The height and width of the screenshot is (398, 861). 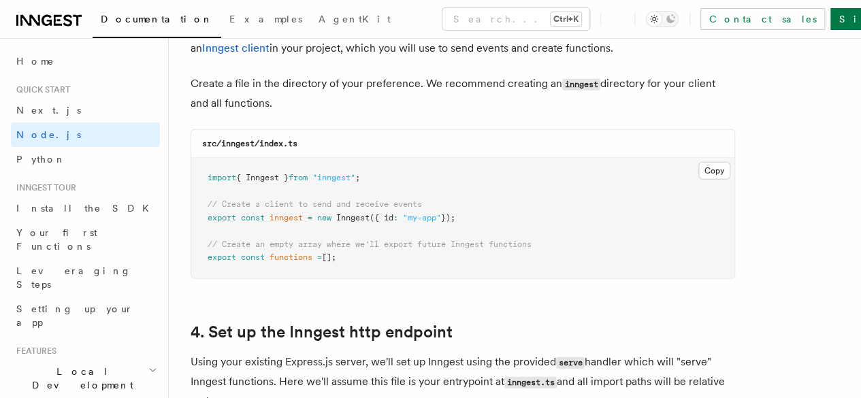 What do you see at coordinates (56, 240) in the screenshot?
I see `span: Your first Functions` at bounding box center [56, 240].